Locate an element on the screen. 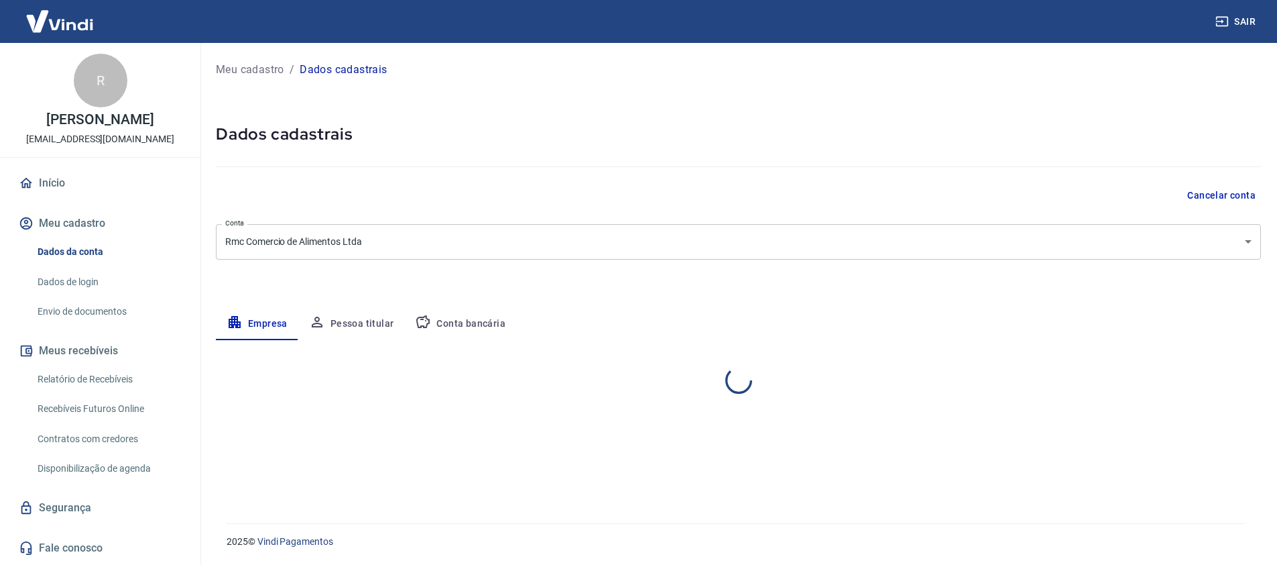 The width and height of the screenshot is (1277, 565). a: Vindi Pagamentos is located at coordinates (295, 541).